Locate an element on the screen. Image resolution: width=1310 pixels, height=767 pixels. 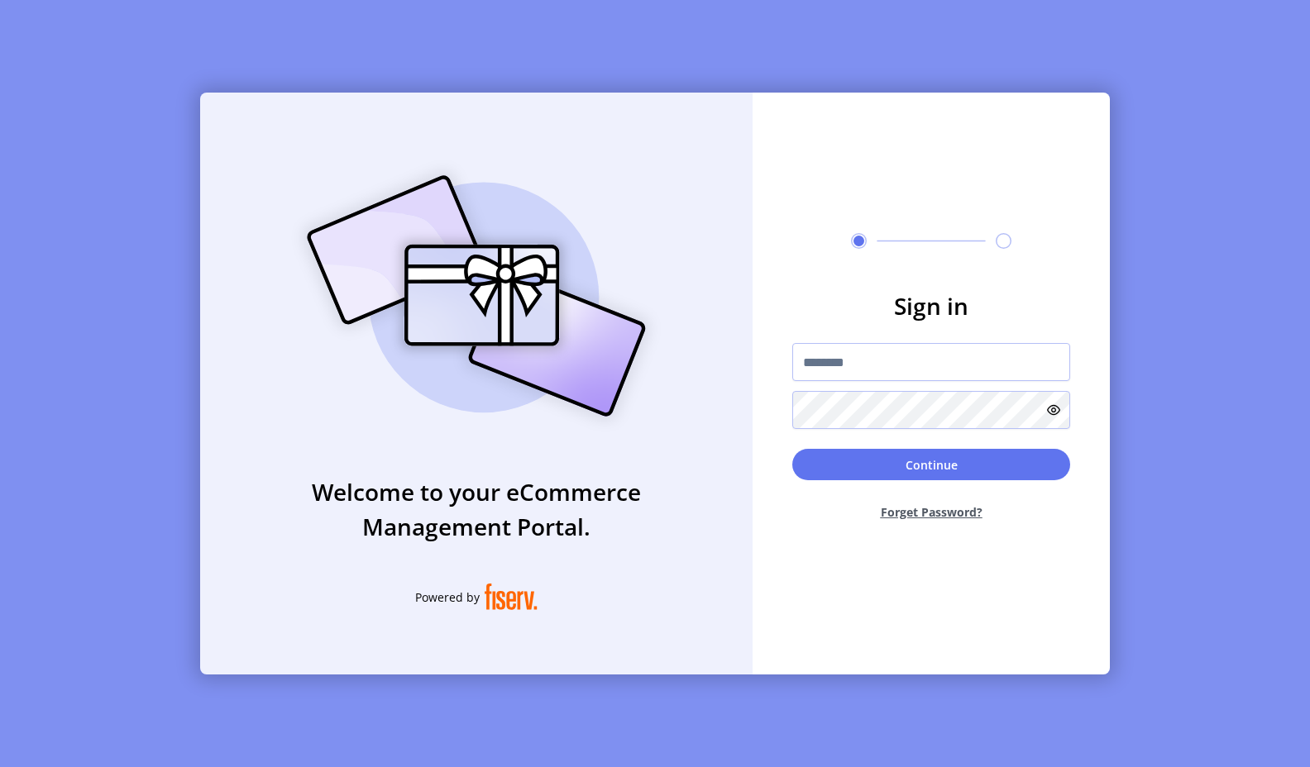
button: Forget Password? is located at coordinates (931, 512).